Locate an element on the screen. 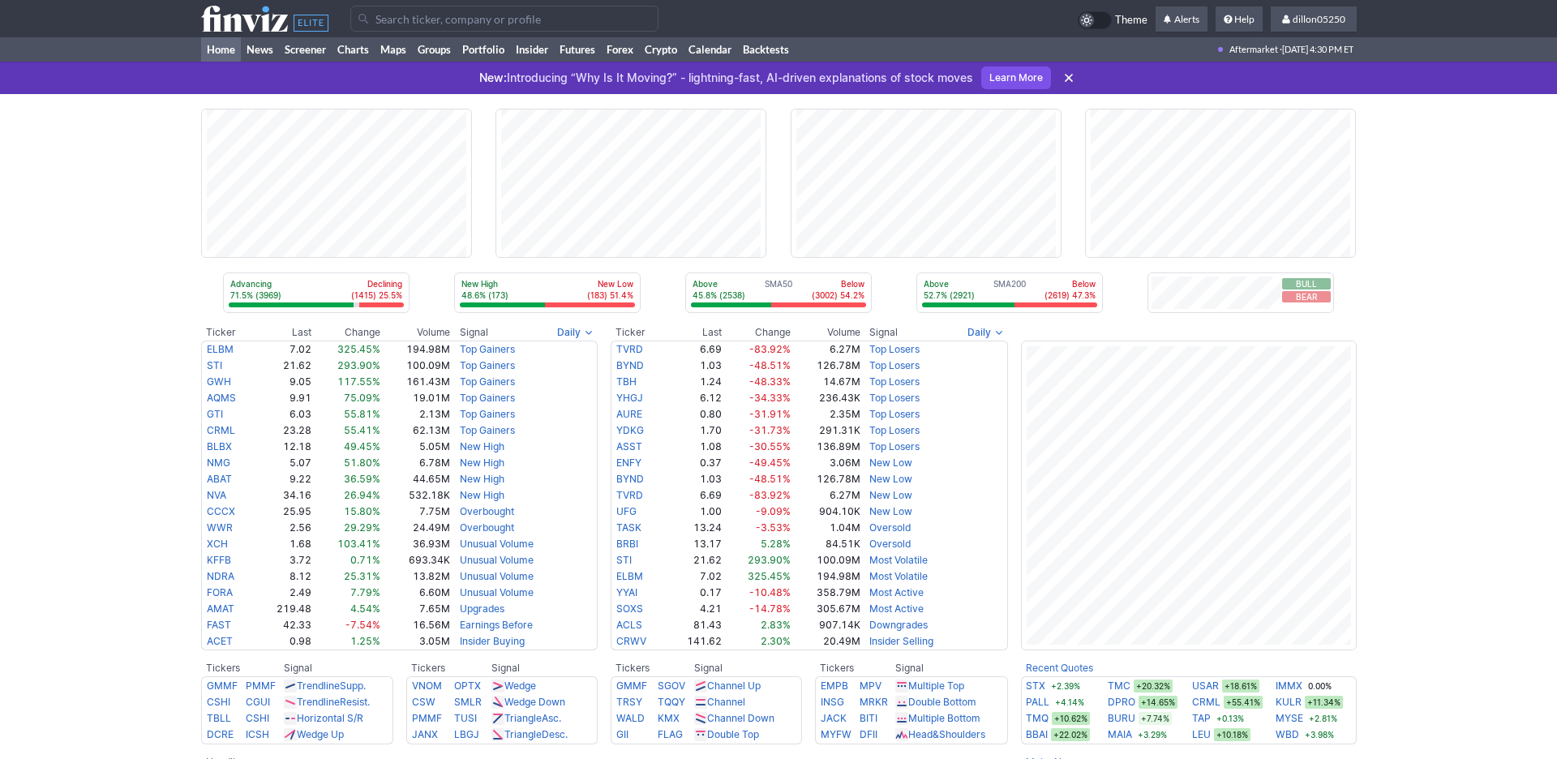  td: 6.03 is located at coordinates (284, 414).